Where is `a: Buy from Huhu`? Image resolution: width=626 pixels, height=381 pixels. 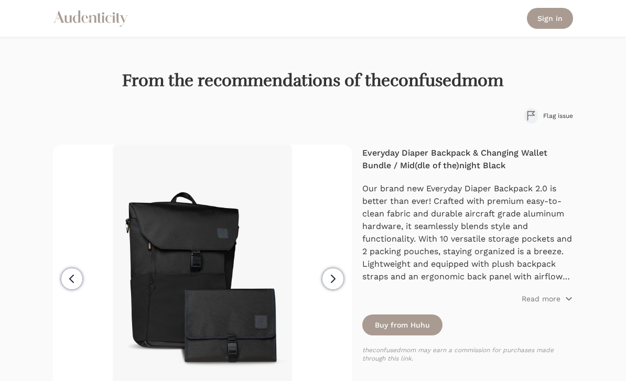
a: Buy from Huhu is located at coordinates (402, 325).